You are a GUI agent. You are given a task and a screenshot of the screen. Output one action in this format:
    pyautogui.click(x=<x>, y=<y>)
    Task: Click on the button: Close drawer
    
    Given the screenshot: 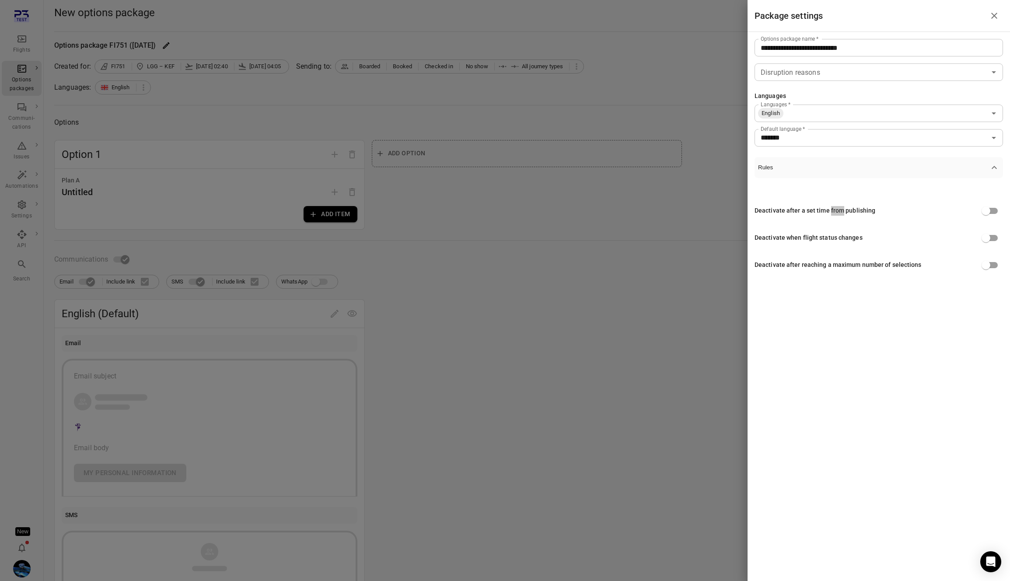 What is the action you would take?
    pyautogui.click(x=994, y=16)
    